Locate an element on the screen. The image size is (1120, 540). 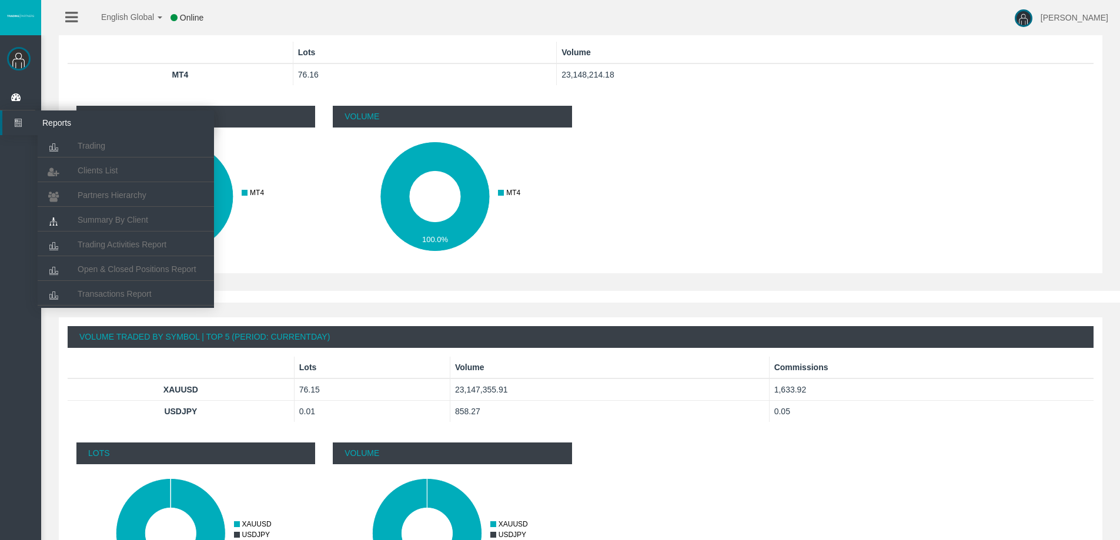
span: Transactions Report is located at coordinates (115, 294).